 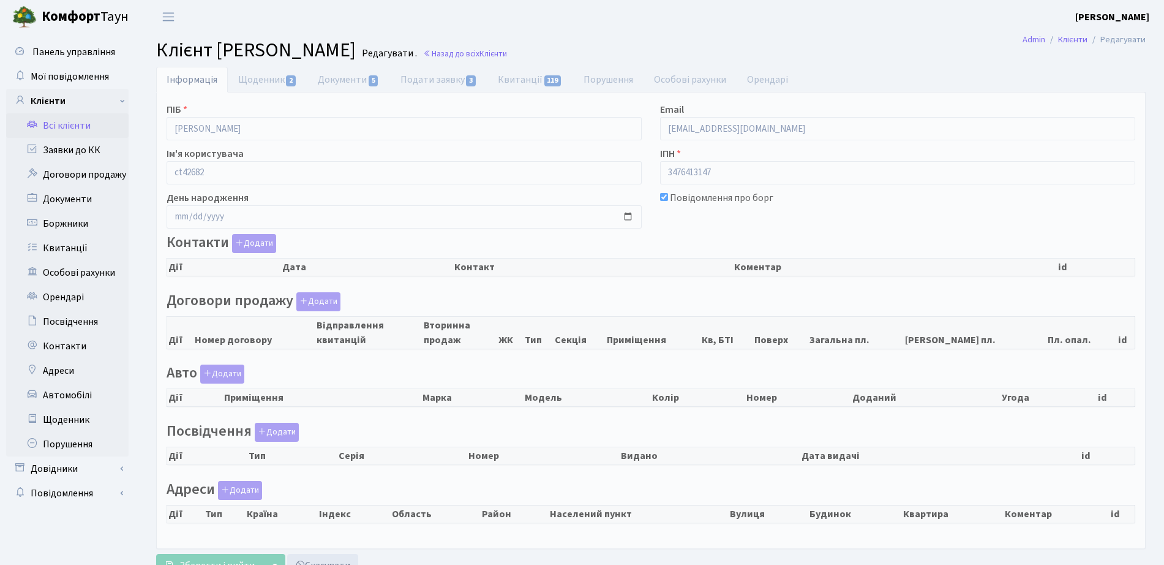 What do you see at coordinates (493, 53) in the screenshot?
I see `span: Клієнти` at bounding box center [493, 53].